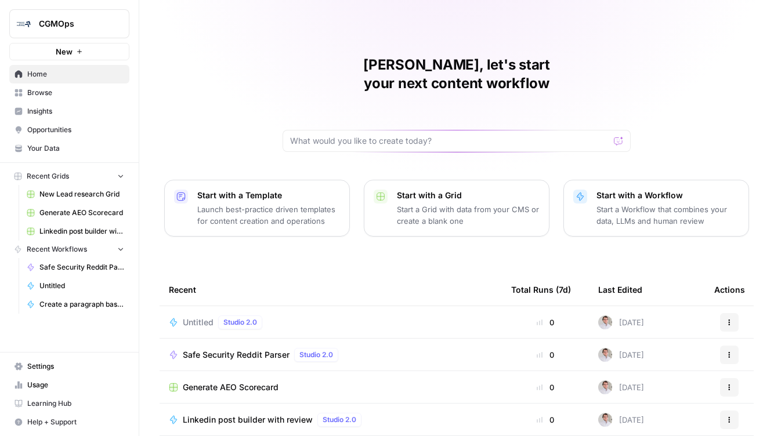 The height and width of the screenshot is (436, 774). What do you see at coordinates (75, 267) in the screenshot?
I see `a: Safe Security Reddit Parser` at bounding box center [75, 267].